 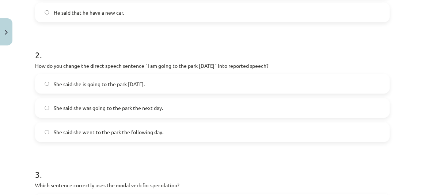 What do you see at coordinates (47, 12) in the screenshot?
I see `input: He said that he have a new car.` at bounding box center [47, 12].